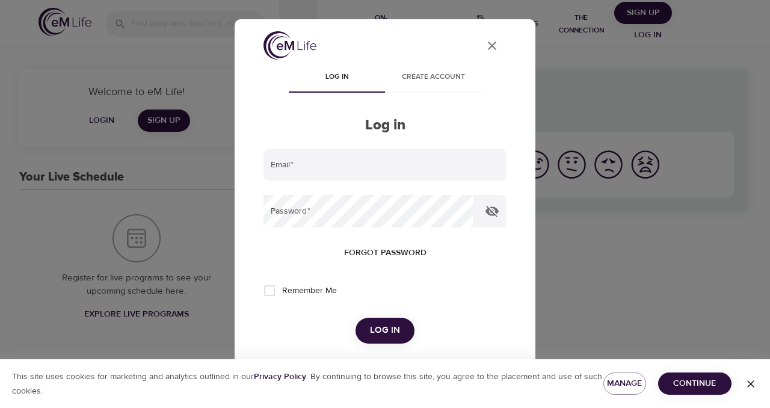  What do you see at coordinates (492, 46) in the screenshot?
I see `button: close` at bounding box center [492, 46].